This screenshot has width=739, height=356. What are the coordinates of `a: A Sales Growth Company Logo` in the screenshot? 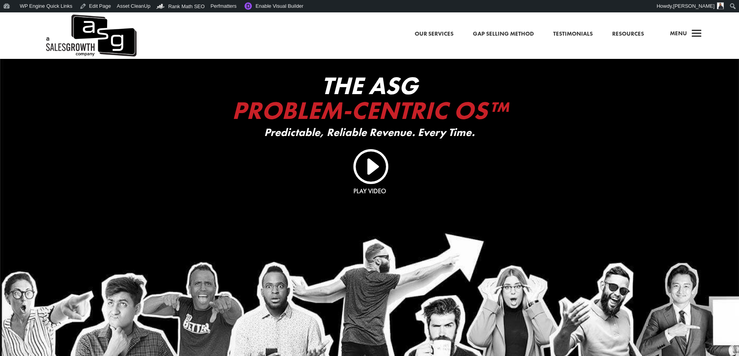 It's located at (90, 36).